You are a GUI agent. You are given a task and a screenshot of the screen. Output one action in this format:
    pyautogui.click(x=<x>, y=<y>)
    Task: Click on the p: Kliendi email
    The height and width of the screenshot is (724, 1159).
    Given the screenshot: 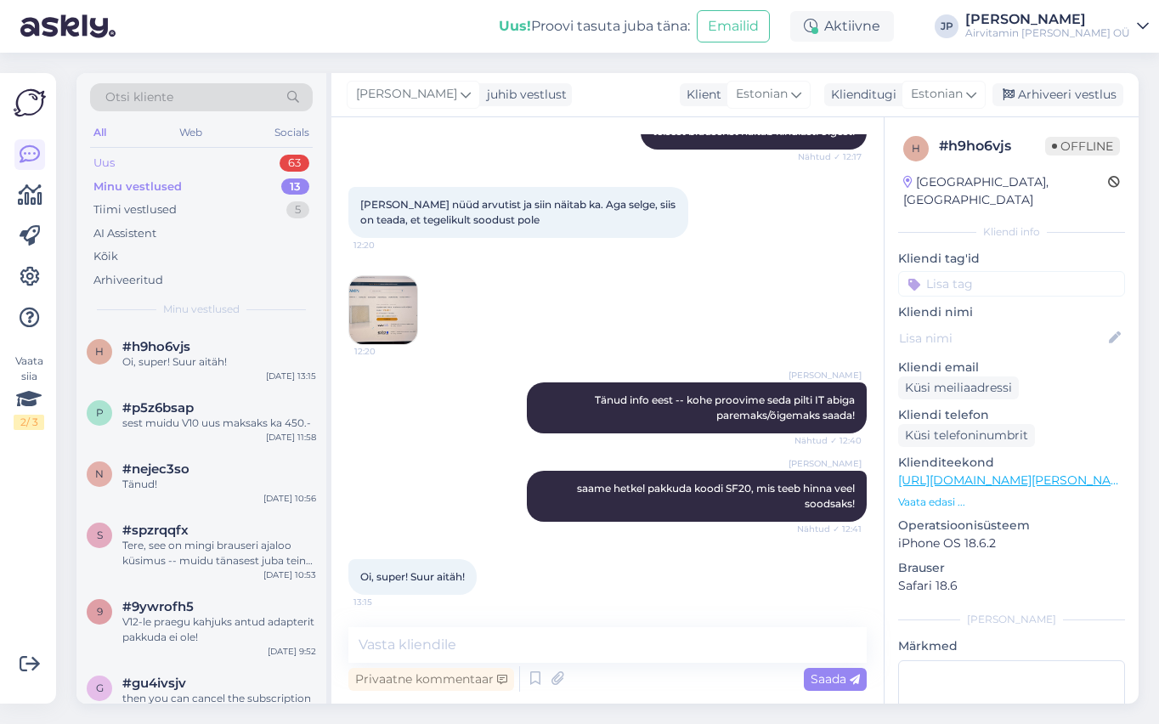 What is the action you would take?
    pyautogui.click(x=1011, y=367)
    